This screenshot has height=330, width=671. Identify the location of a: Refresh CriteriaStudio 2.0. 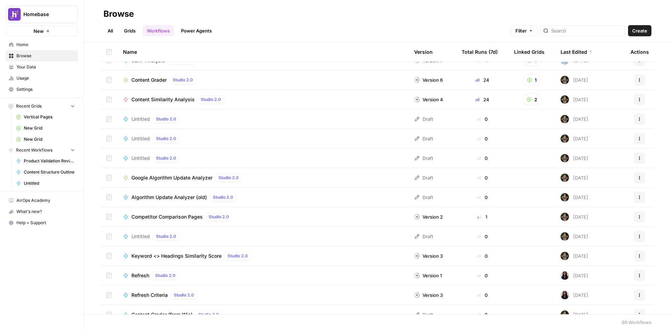
(263, 295).